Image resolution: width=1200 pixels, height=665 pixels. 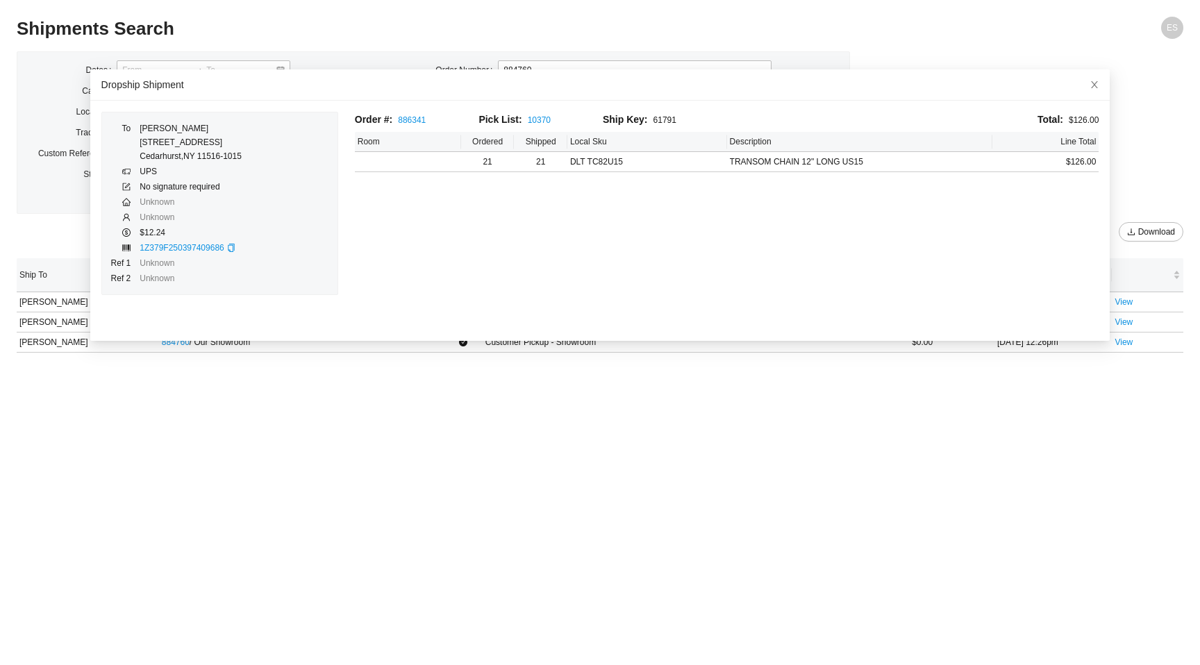 I want to click on div: Copy, so click(x=231, y=248).